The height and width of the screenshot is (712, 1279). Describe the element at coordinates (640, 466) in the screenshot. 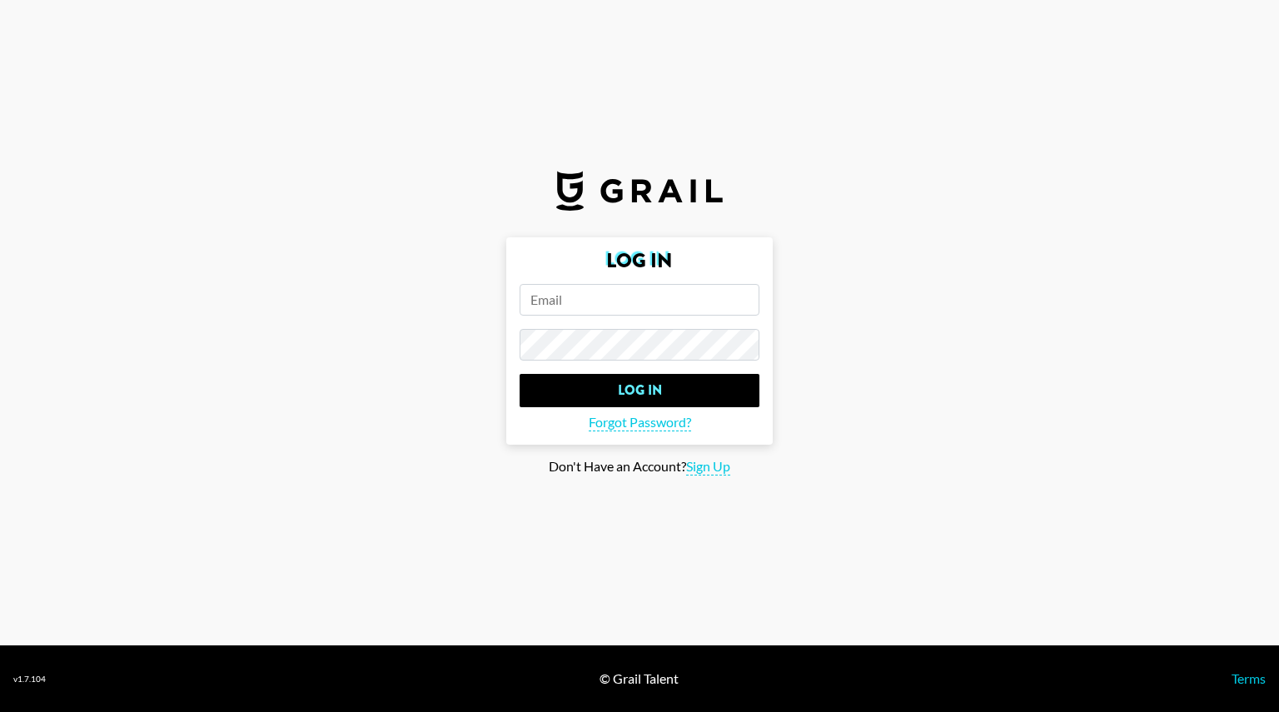

I see `div: Don't Have an Account?` at that location.